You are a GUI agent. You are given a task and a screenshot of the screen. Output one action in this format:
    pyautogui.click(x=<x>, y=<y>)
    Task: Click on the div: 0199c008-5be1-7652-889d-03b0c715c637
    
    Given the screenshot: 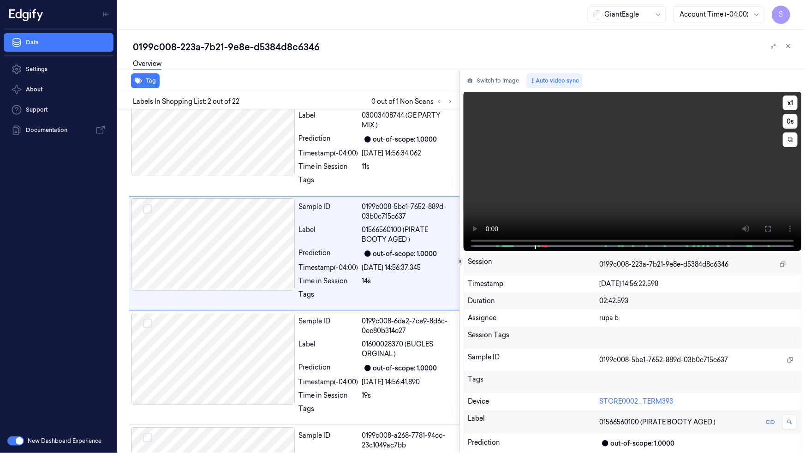 What is the action you would take?
    pyautogui.click(x=408, y=212)
    